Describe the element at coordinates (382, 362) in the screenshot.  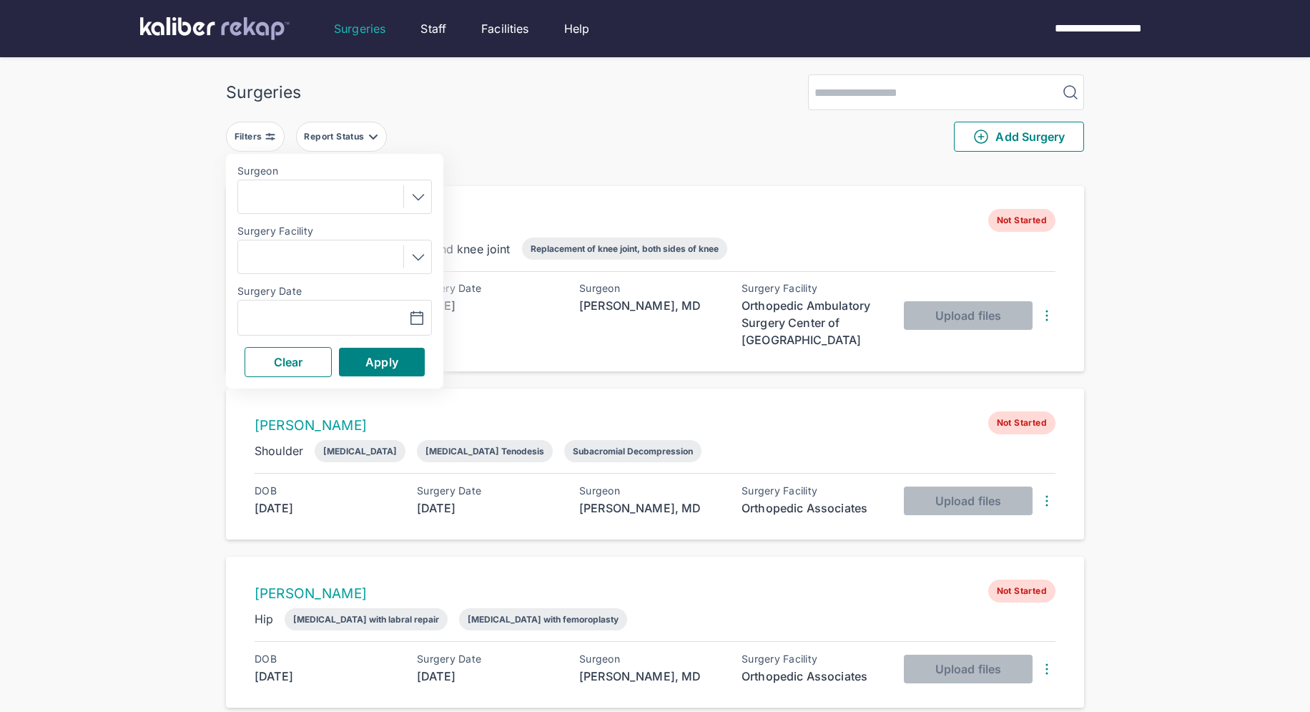
I see `span: Apply` at that location.